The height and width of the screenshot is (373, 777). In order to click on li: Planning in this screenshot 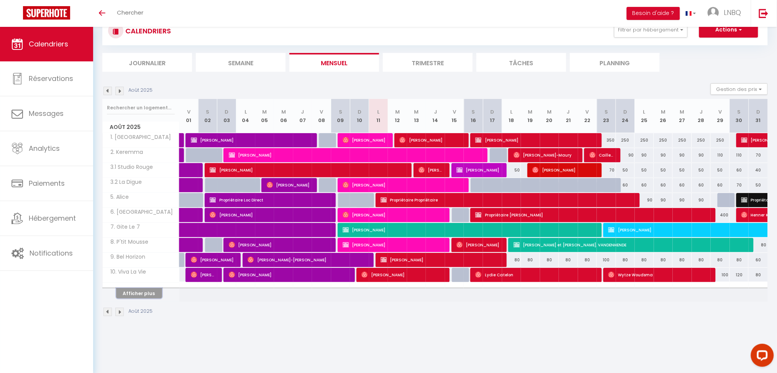, I will do `click(615, 62)`.